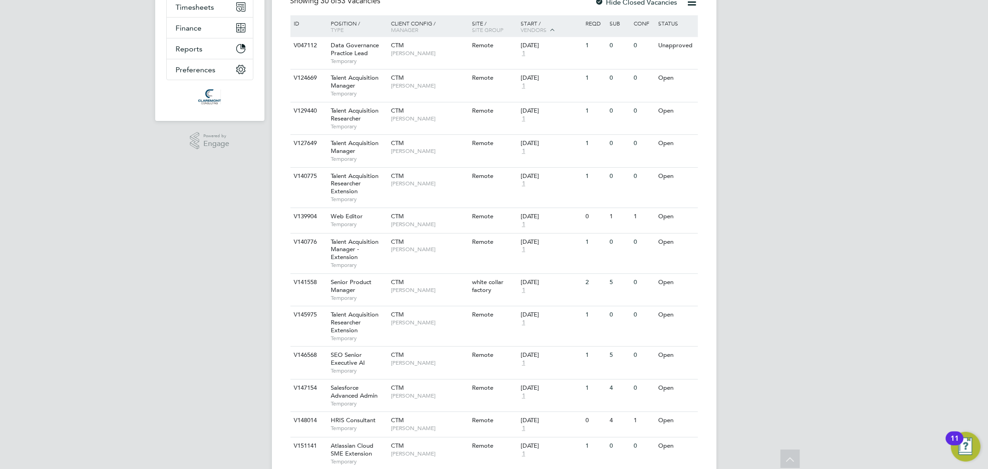 This screenshot has height=469, width=988. What do you see at coordinates (595, 23) in the screenshot?
I see `div: Reqd` at bounding box center [595, 23].